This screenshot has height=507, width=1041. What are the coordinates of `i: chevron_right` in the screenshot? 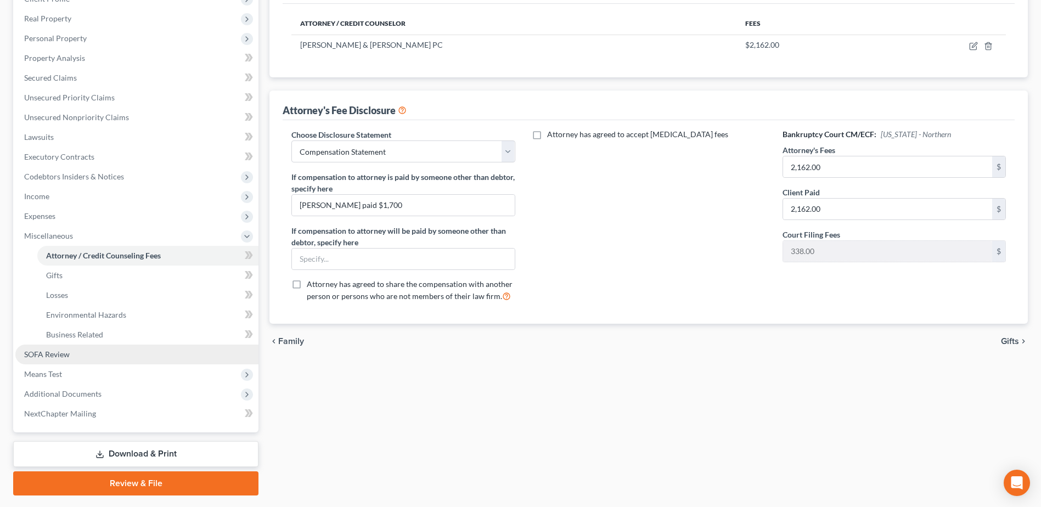 It's located at (1024, 341).